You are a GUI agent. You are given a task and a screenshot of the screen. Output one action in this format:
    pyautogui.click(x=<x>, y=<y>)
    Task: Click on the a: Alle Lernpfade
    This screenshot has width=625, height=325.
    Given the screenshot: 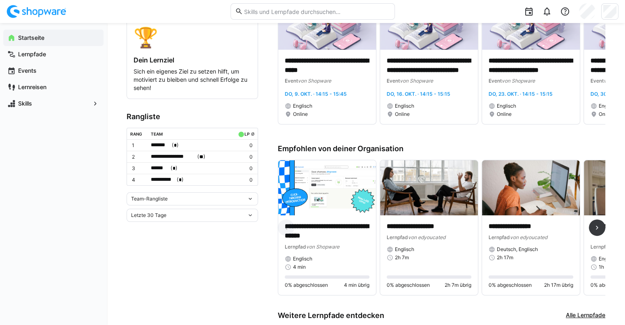 What is the action you would take?
    pyautogui.click(x=585, y=316)
    